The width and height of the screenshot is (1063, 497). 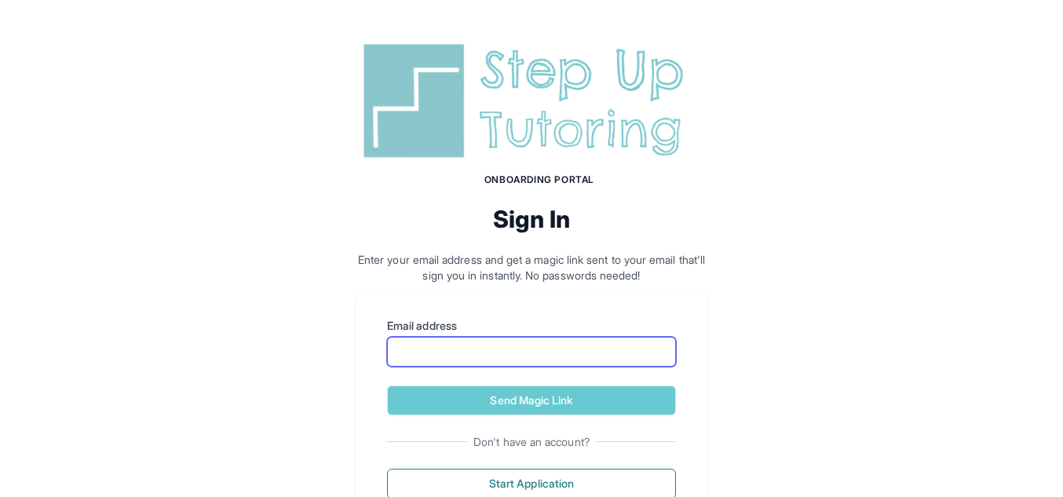 What do you see at coordinates (531, 326) in the screenshot?
I see `label: Email address` at bounding box center [531, 326].